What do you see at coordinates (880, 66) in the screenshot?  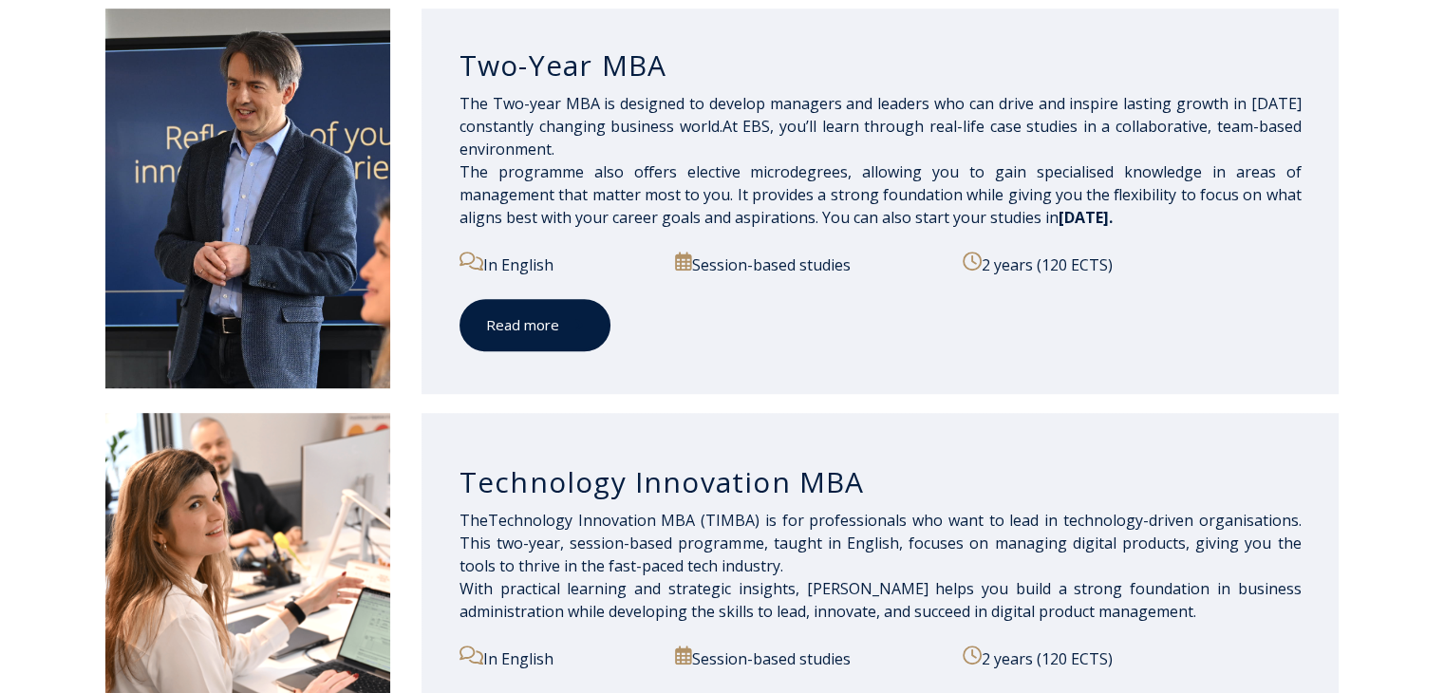 I see `h3: Two-Year MBA` at bounding box center [880, 66].